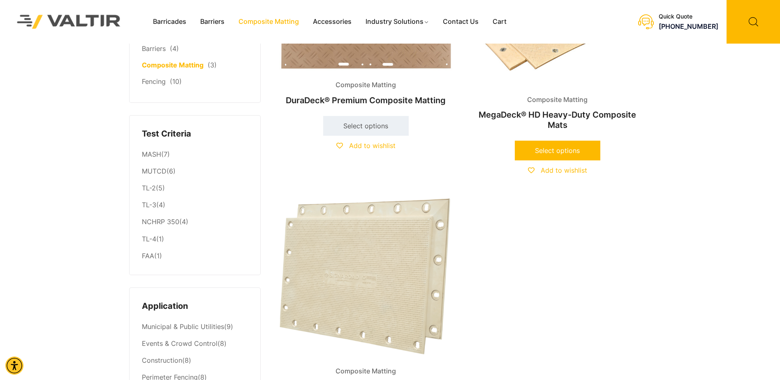 The height and width of the screenshot is (380, 780). Describe the element at coordinates (366, 276) in the screenshot. I see `img: Composite Matting` at that location.